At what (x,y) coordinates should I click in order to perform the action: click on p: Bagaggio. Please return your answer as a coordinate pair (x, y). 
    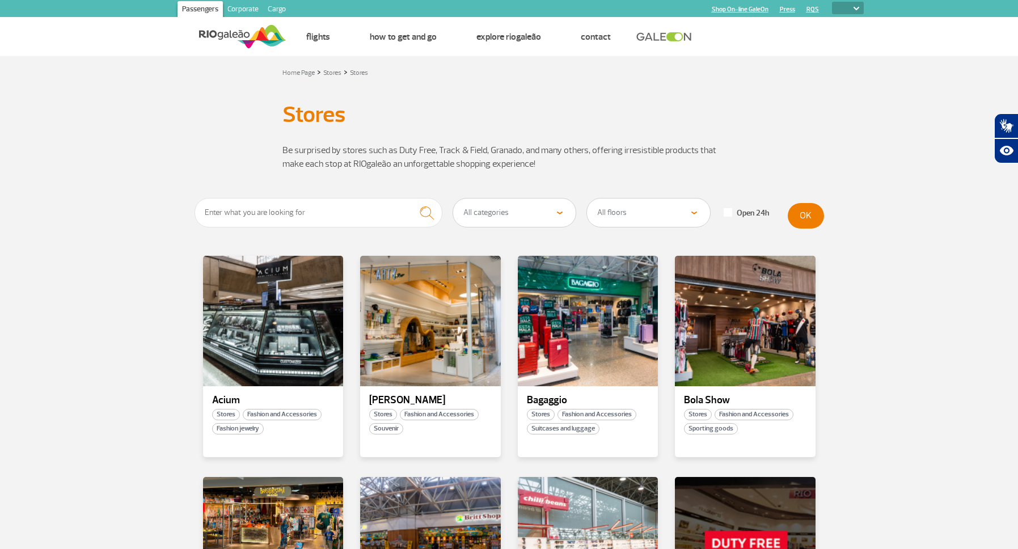
    Looking at the image, I should click on (588, 400).